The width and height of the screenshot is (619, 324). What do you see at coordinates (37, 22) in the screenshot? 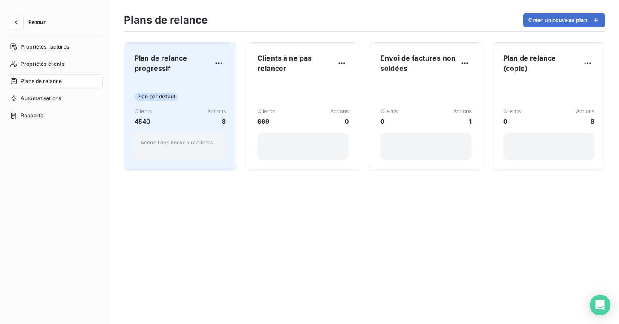
I see `span: Retour` at bounding box center [37, 22].